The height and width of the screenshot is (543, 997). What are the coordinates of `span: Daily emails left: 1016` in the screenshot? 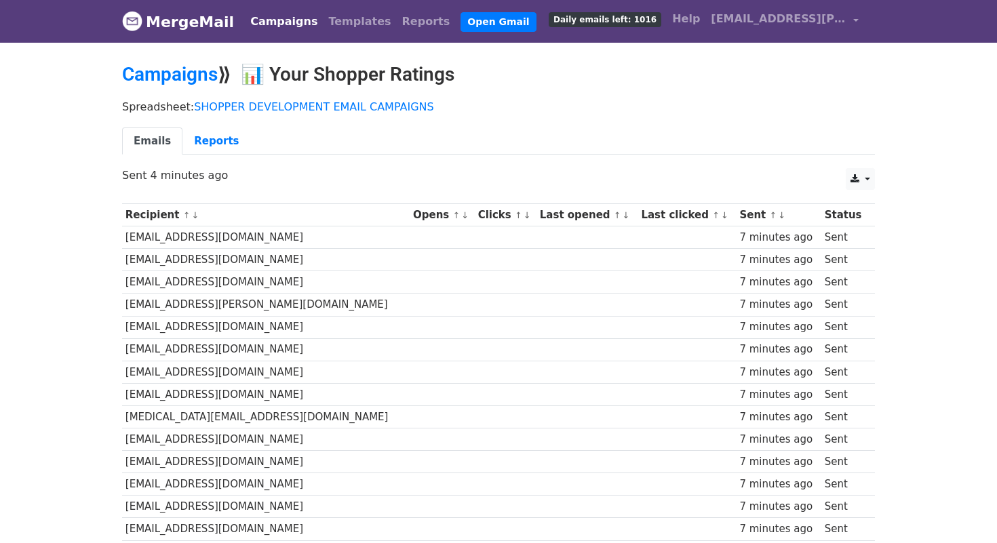 It's located at (605, 20).